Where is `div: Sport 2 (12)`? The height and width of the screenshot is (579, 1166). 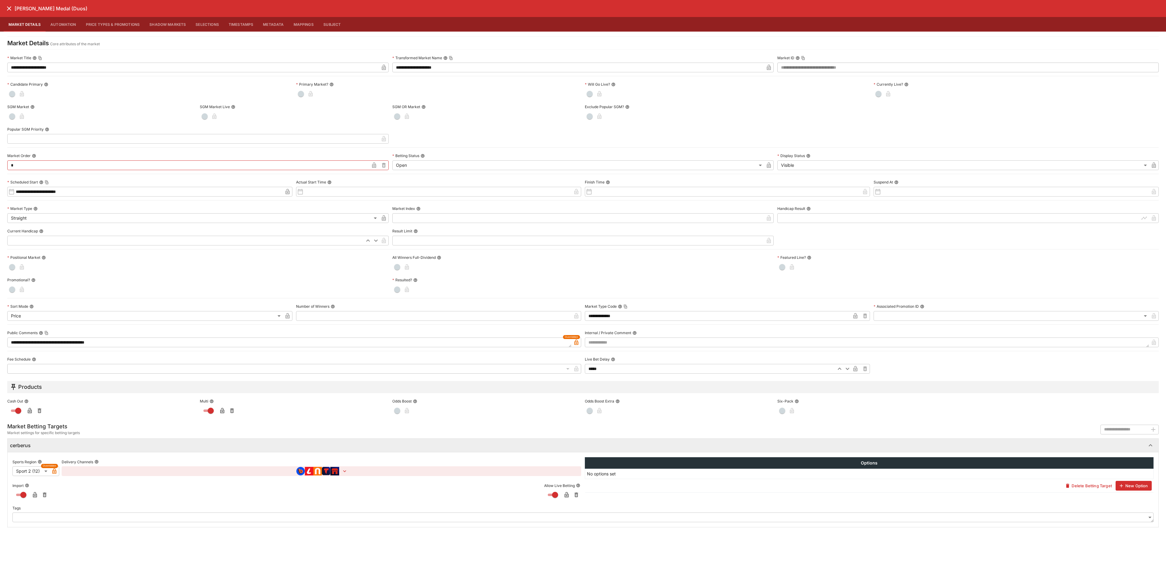
div: Sport 2 (12) is located at coordinates (31, 471).